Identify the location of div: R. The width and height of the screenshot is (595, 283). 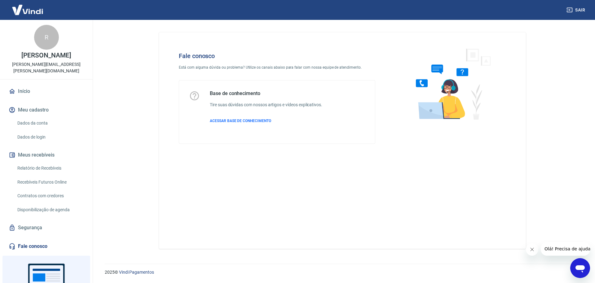
(47, 37).